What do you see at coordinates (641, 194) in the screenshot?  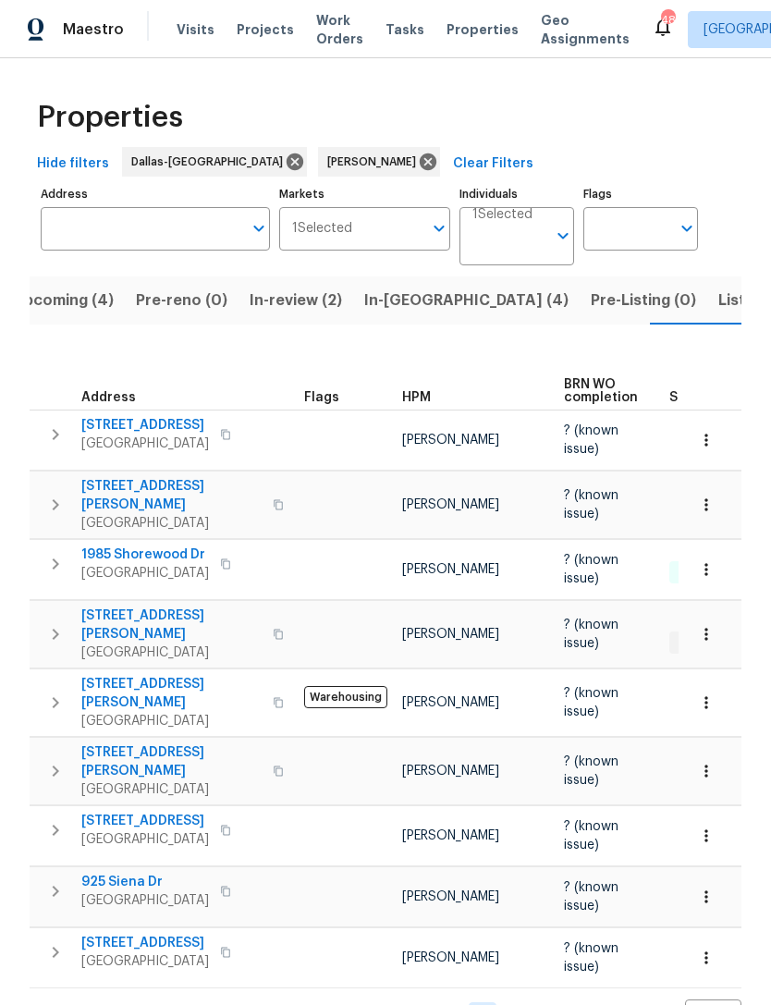 I see `label: Flags` at bounding box center [641, 194].